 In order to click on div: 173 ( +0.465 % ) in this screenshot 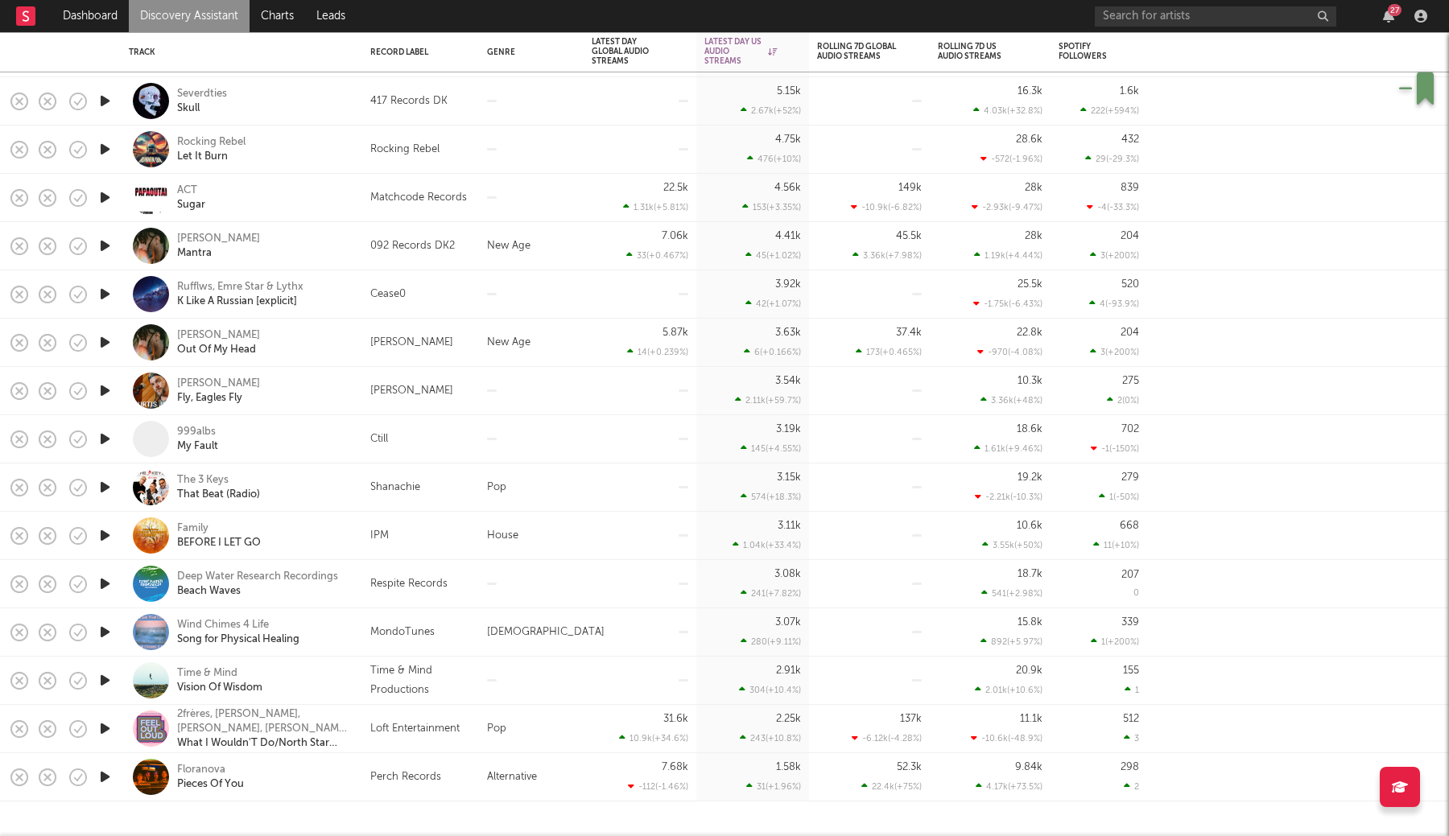, I will do `click(889, 352)`.